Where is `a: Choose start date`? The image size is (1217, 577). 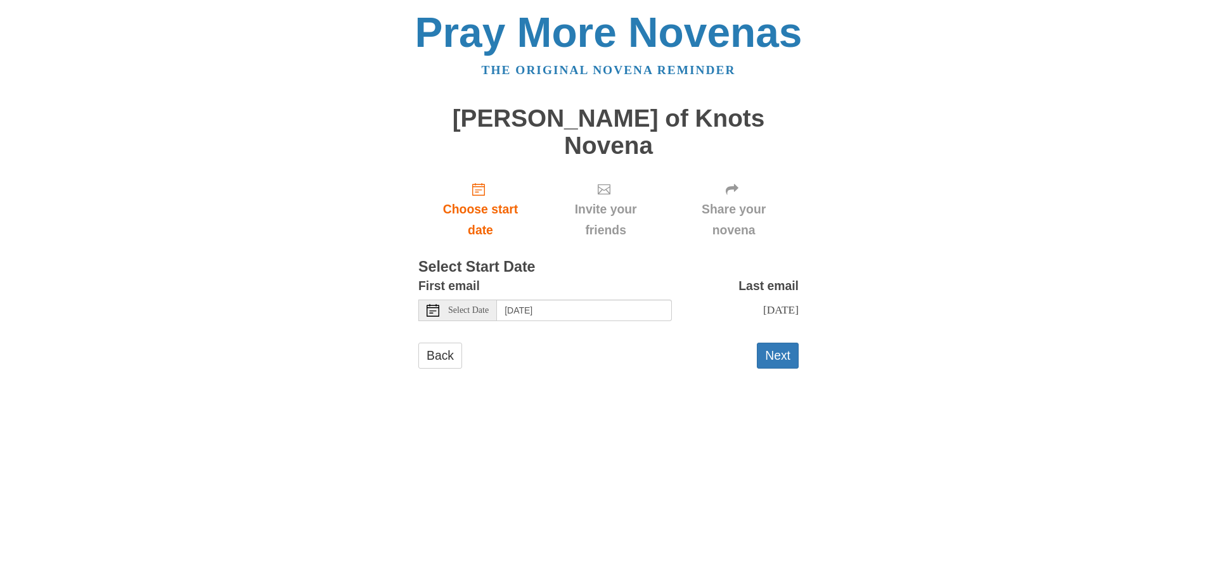
a: Choose start date is located at coordinates (480, 209).